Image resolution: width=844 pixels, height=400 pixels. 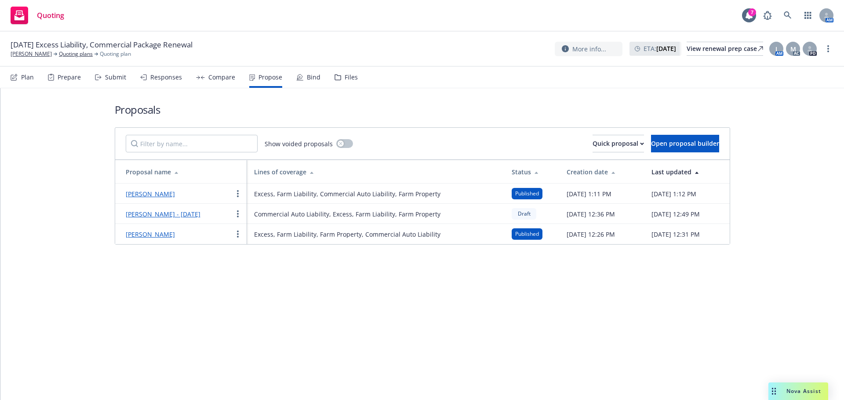 What do you see at coordinates (793, 49) in the screenshot?
I see `span: M` at bounding box center [793, 49].